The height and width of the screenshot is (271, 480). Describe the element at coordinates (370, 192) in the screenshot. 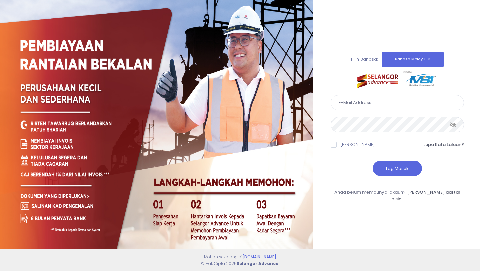

I see `span: Anda belum mempunyai akaun?` at that location.